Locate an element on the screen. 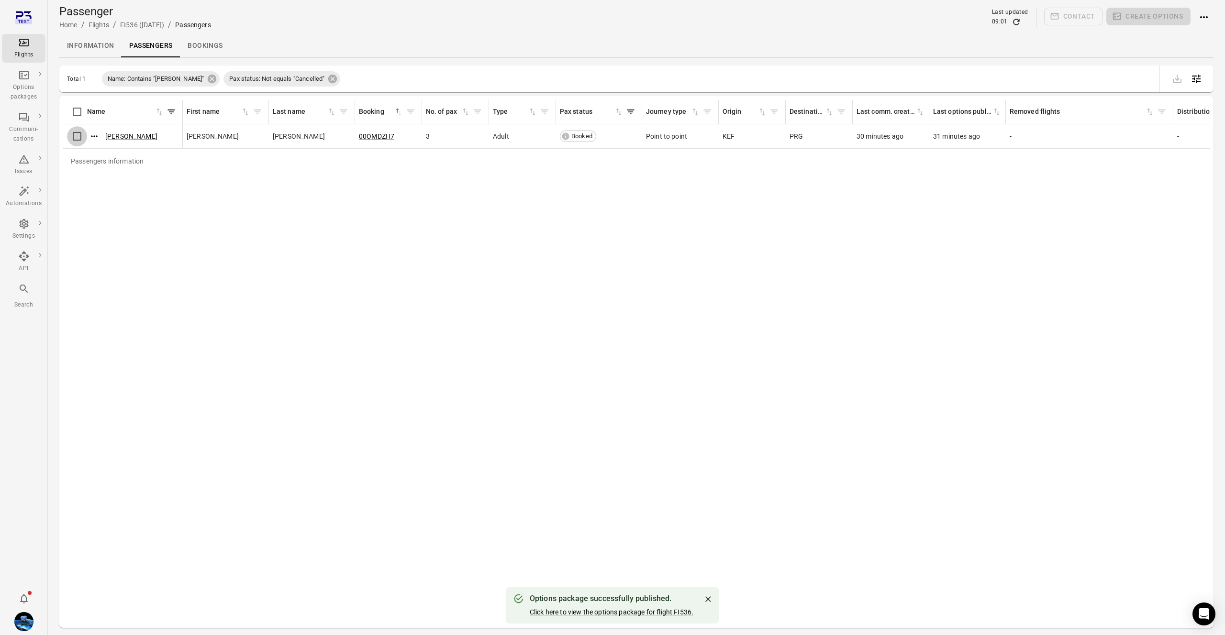  button: Open table configuration is located at coordinates (1196, 79).